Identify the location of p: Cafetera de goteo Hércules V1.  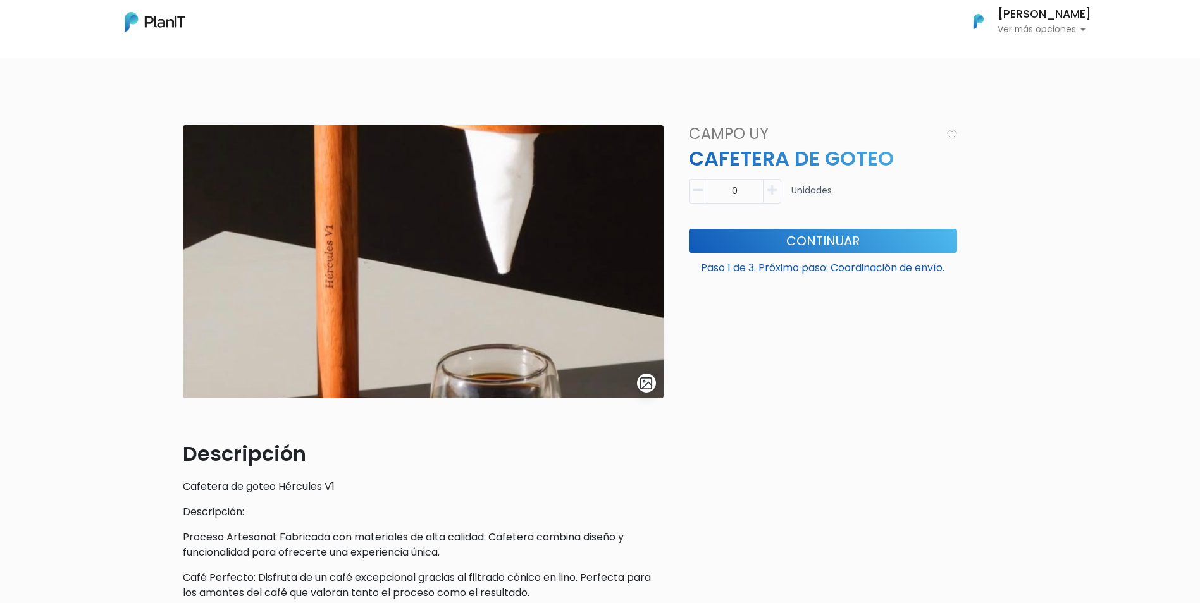
(423, 487).